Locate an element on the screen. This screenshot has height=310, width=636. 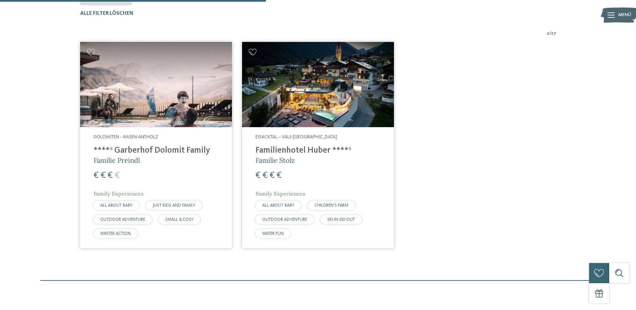
span: Familie Stolz is located at coordinates (275, 160).